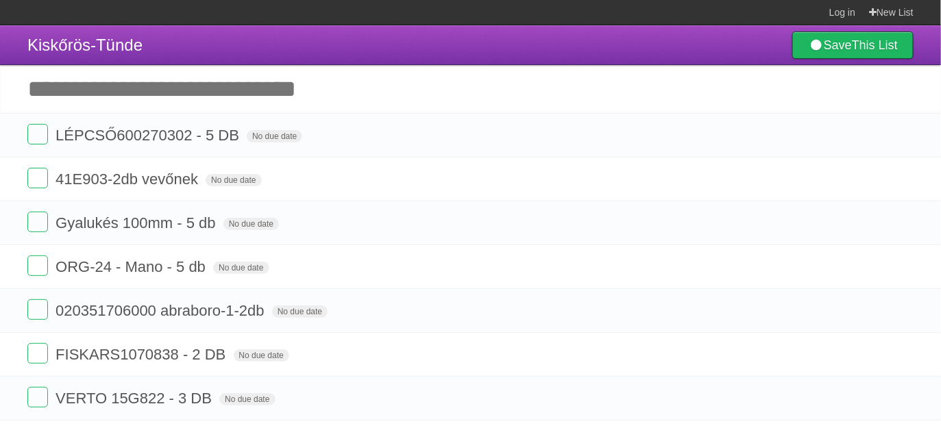 This screenshot has width=941, height=428. I want to click on b: This List, so click(875, 45).